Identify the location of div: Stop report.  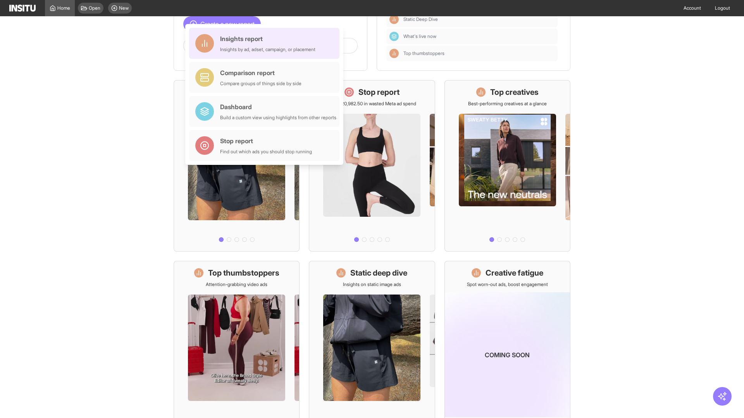
(266, 141).